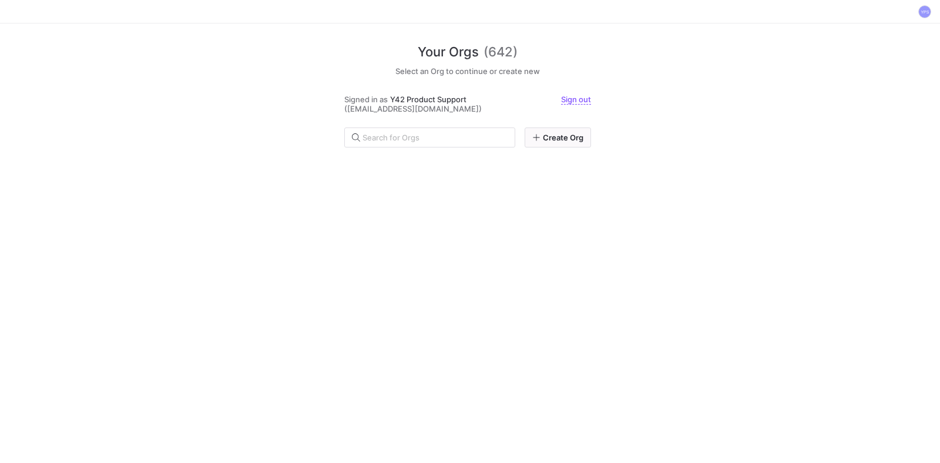 This screenshot has height=463, width=940. I want to click on span: (642), so click(500, 52).